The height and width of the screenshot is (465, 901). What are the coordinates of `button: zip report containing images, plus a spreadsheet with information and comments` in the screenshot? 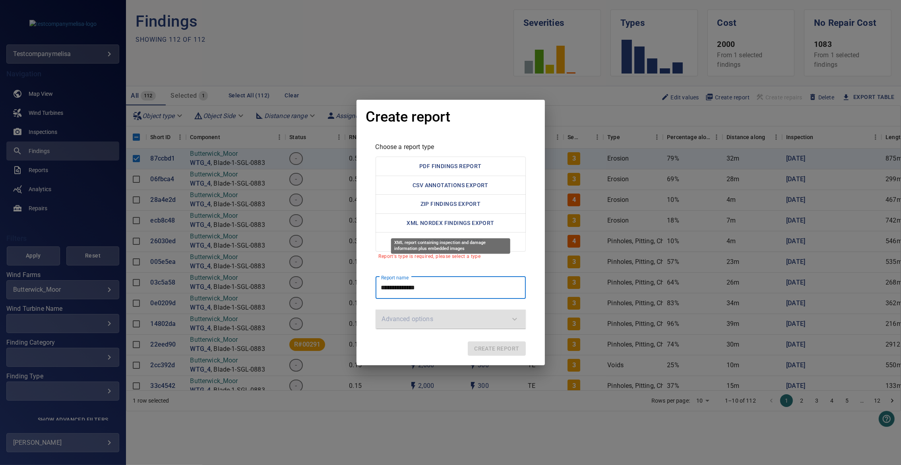 It's located at (451, 204).